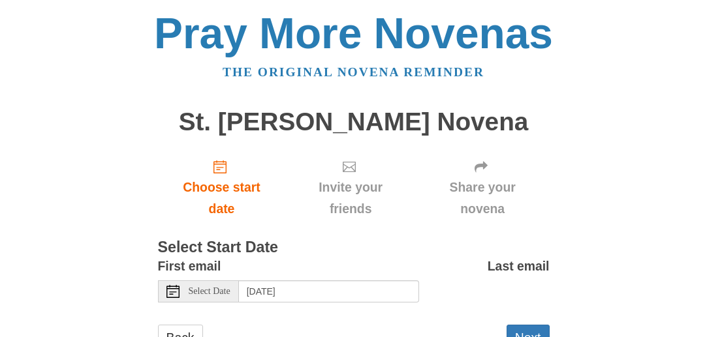 The width and height of the screenshot is (707, 337). What do you see at coordinates (350, 198) in the screenshot?
I see `span: Invite your friends` at bounding box center [350, 198].